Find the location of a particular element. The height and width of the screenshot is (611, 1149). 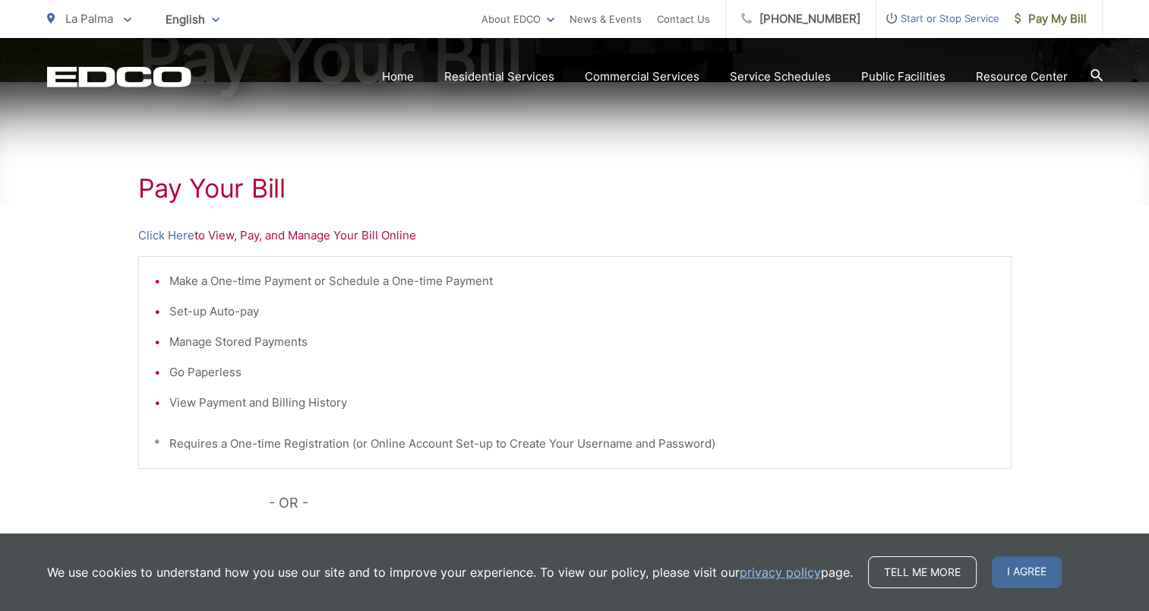

a: About EDCO is located at coordinates (518, 19).